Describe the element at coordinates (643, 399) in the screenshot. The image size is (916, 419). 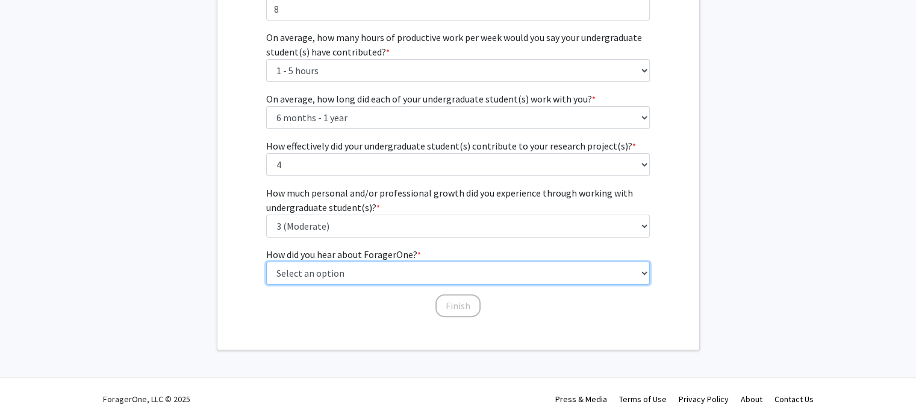
I see `a: Terms of Use` at that location.